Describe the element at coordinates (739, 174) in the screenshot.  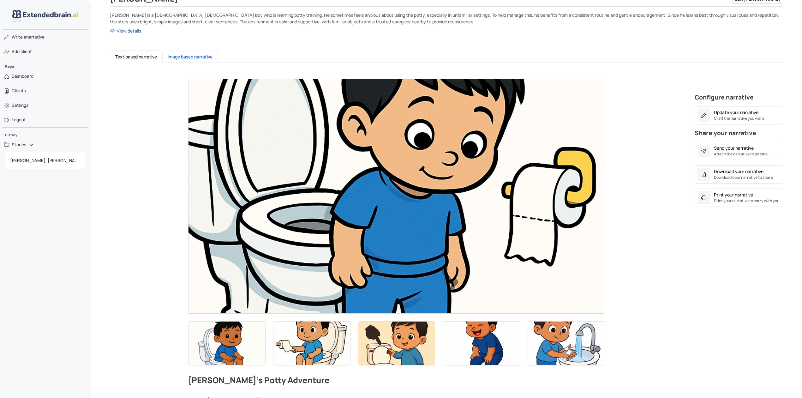
I see `button: Download your narrativeDownload your narrative to share` at that location.